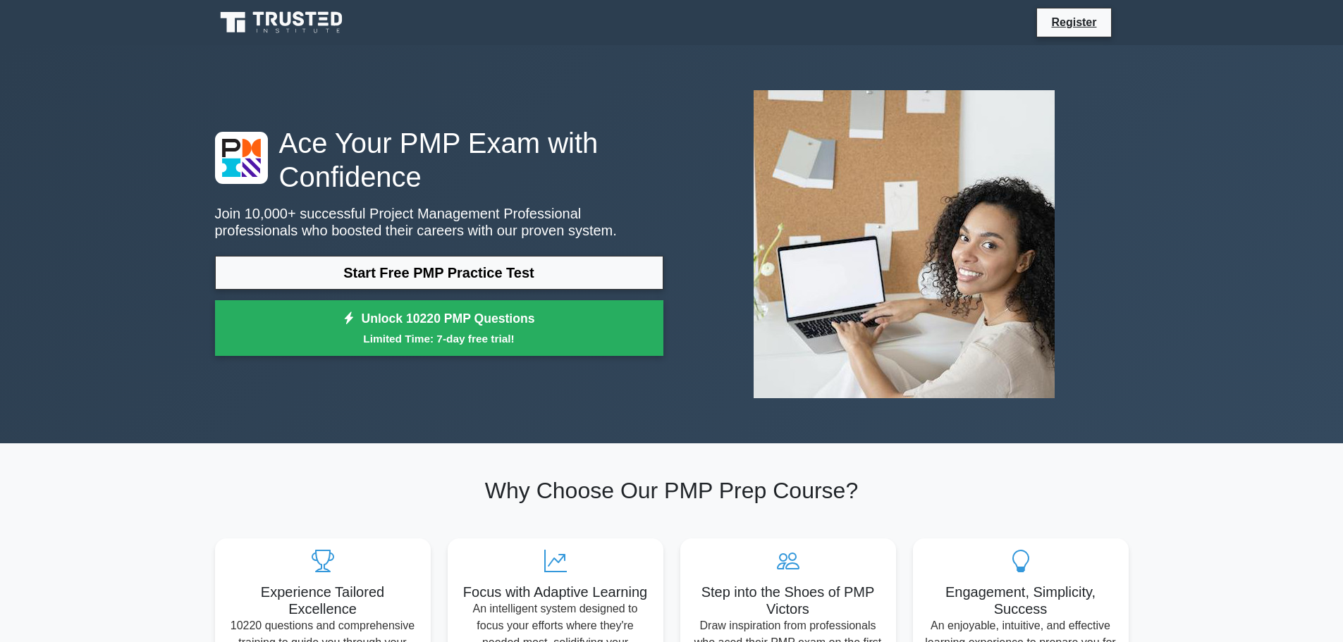 Image resolution: width=1343 pixels, height=642 pixels. I want to click on h2: Why Choose Our PMP Prep Course?, so click(672, 491).